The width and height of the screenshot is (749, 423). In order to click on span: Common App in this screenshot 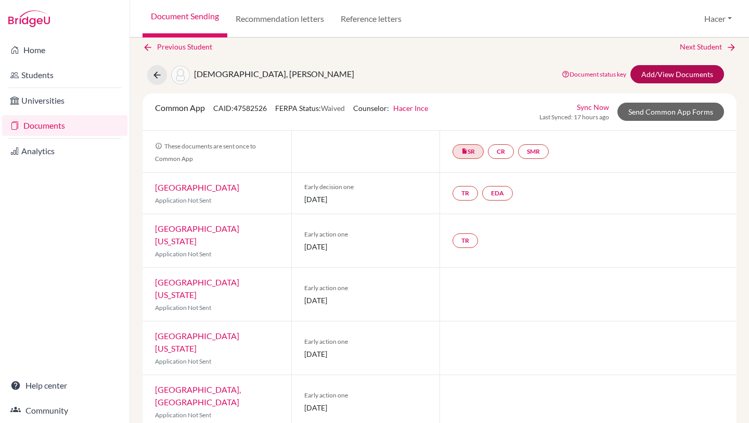, I will do `click(180, 107)`.